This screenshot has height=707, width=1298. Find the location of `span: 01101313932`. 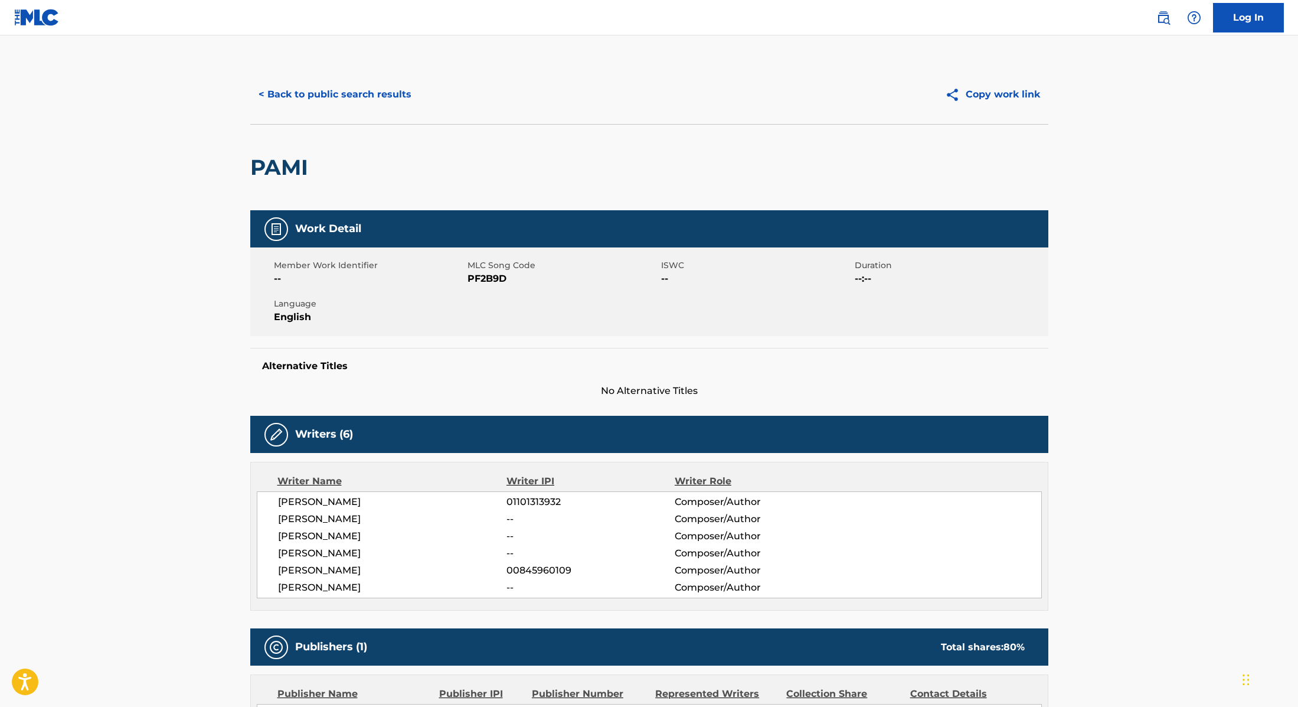

span: 01101313932 is located at coordinates (590, 502).